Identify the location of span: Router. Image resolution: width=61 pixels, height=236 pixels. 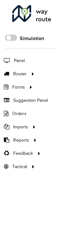
(20, 74).